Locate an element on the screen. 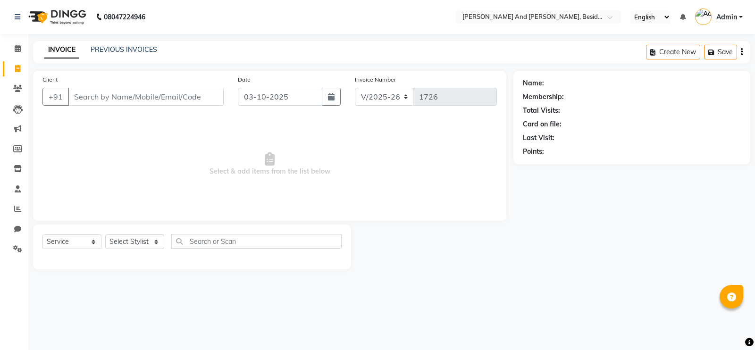  button: +91 is located at coordinates (56, 97).